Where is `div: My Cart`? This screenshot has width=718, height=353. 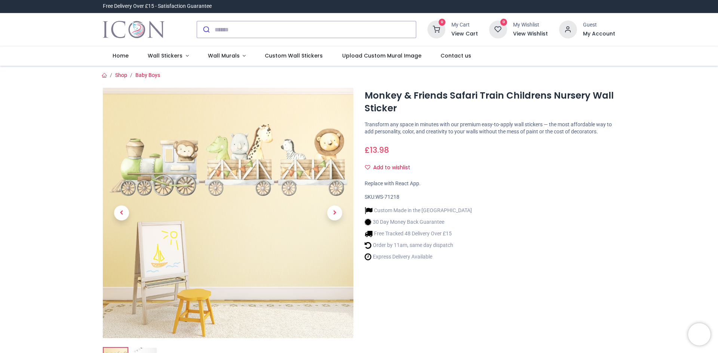 div: My Cart is located at coordinates (464, 25).